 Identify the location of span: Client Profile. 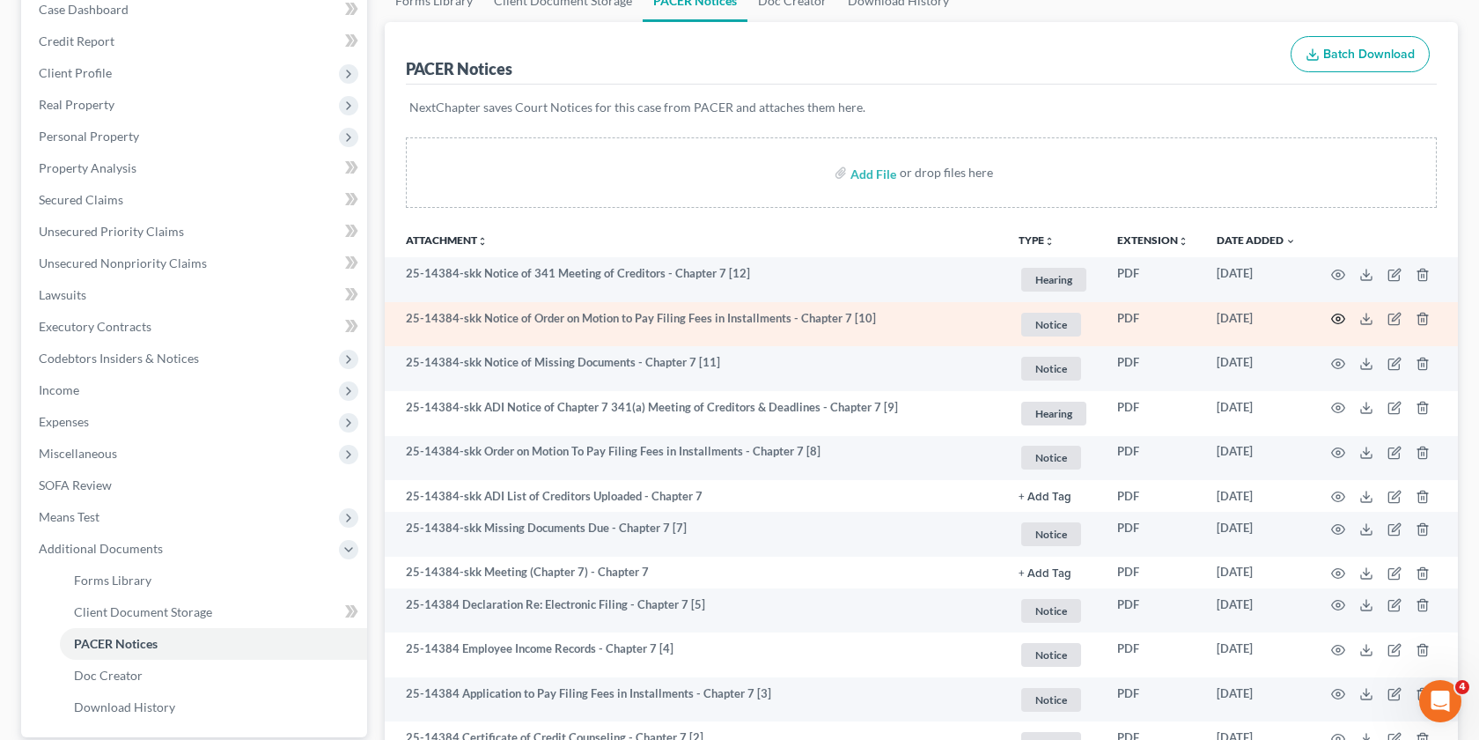
(75, 72).